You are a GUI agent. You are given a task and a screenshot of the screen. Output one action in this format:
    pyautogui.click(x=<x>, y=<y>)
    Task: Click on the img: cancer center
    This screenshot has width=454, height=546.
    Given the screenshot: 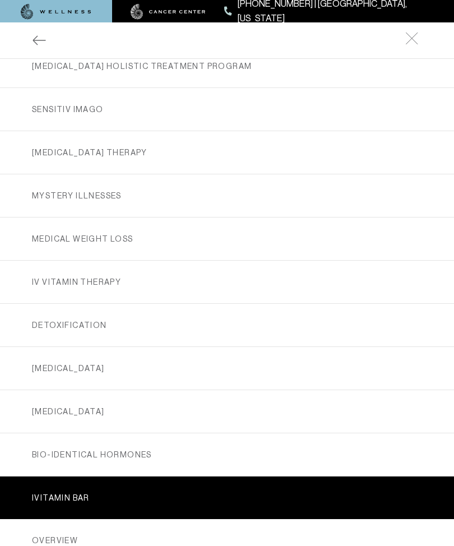 What is the action you would take?
    pyautogui.click(x=168, y=12)
    